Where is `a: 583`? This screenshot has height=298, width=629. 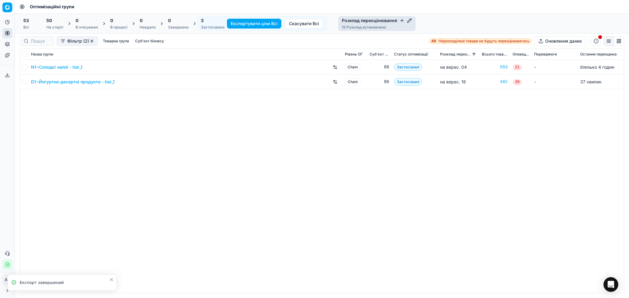
a: 583 is located at coordinates (495, 67).